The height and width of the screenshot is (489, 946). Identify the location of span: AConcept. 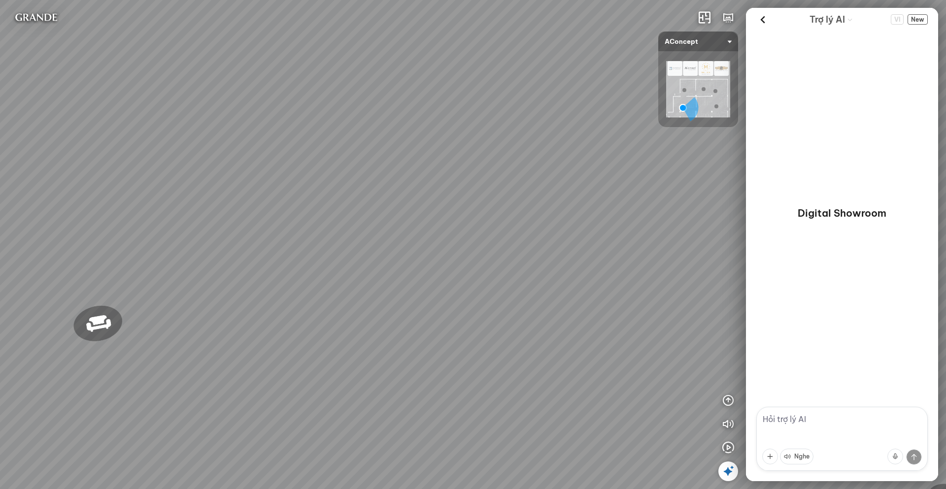
(698, 41).